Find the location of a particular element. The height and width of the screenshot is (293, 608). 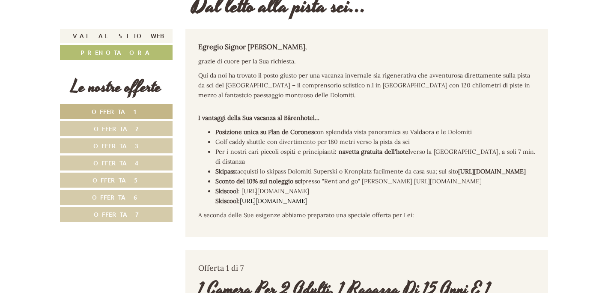

span: con splendida vista panoramica su Valdaora e le Dolomiti is located at coordinates (393, 132).